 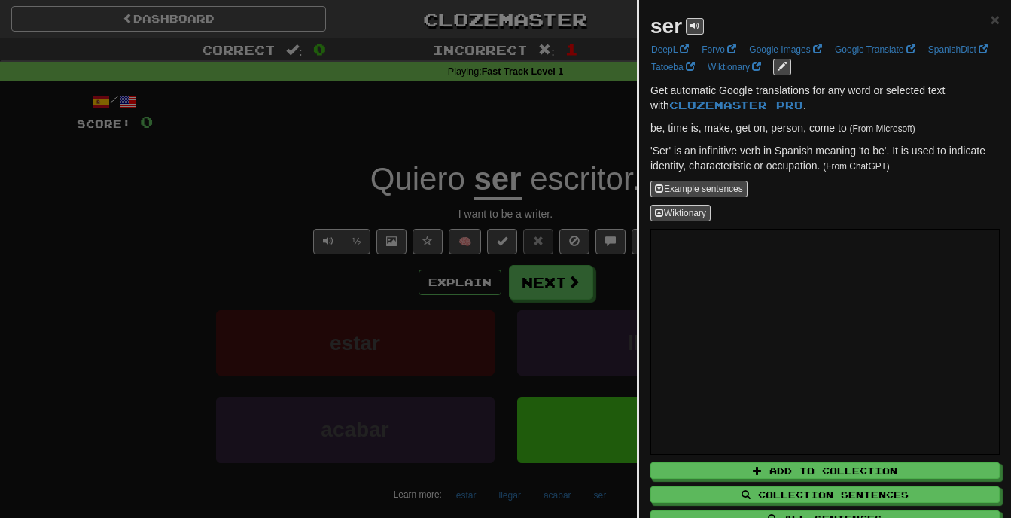 What do you see at coordinates (670, 50) in the screenshot?
I see `a: DeepL` at bounding box center [670, 50].